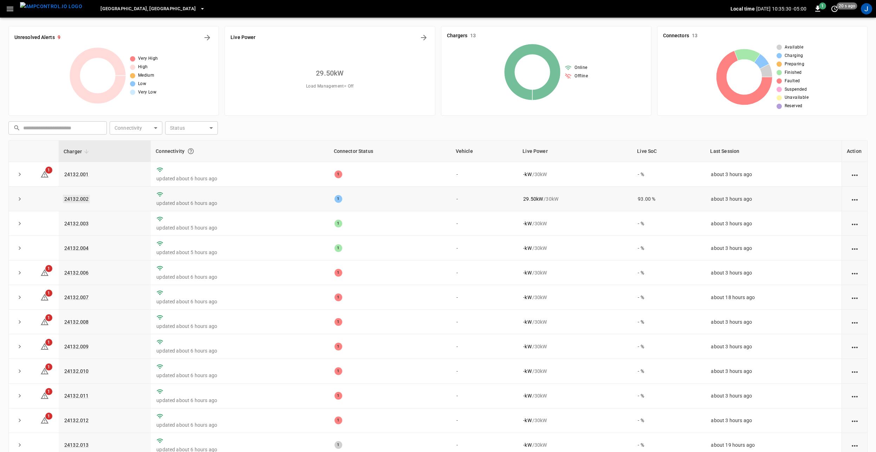 The height and width of the screenshot is (452, 876). What do you see at coordinates (533, 199) in the screenshot?
I see `p: 29.50 kW` at bounding box center [533, 199].